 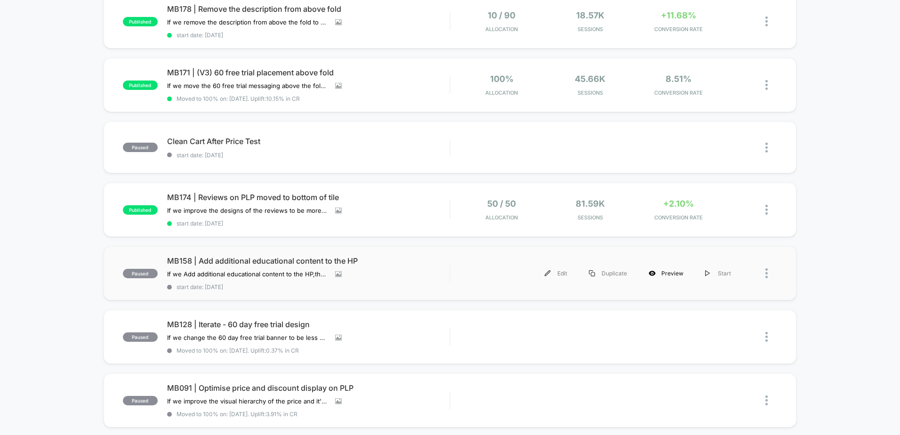 What do you see at coordinates (678, 79) in the screenshot?
I see `span: 8.51%` at bounding box center [678, 79].